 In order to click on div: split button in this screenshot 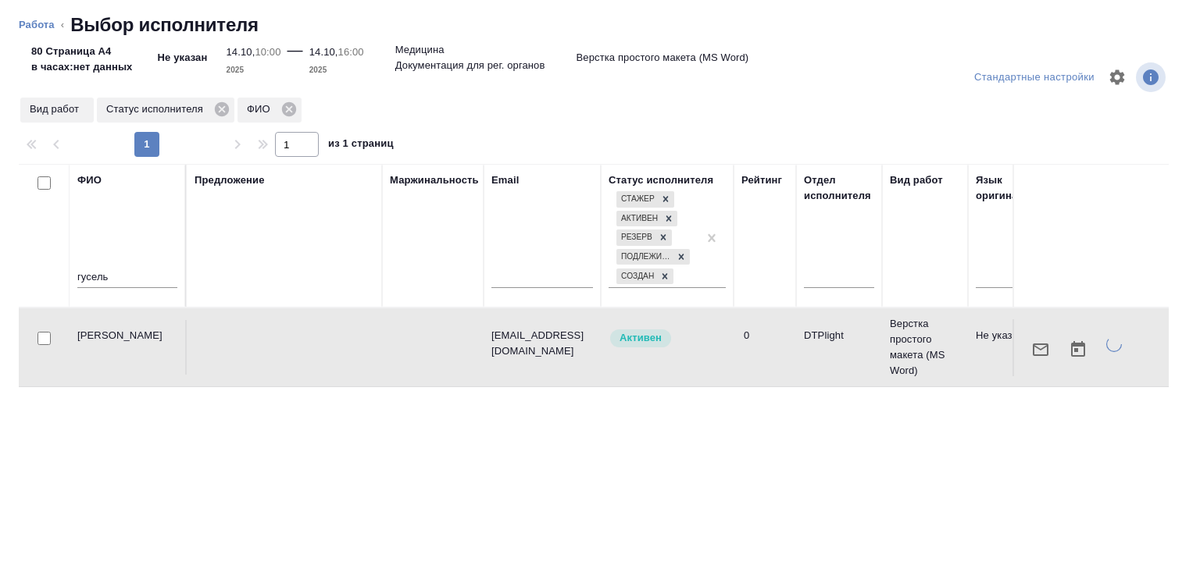, I will do `click(1034, 77)`.